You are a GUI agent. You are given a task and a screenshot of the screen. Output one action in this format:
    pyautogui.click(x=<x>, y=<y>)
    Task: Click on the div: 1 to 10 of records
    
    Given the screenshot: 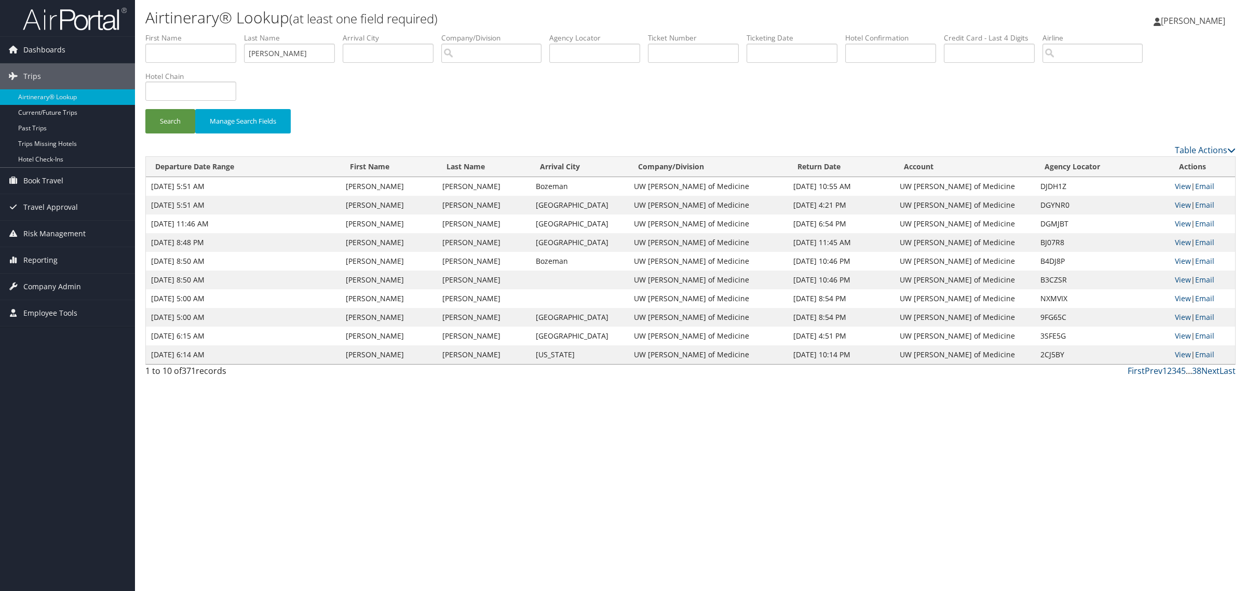 What is the action you would take?
    pyautogui.click(x=276, y=373)
    